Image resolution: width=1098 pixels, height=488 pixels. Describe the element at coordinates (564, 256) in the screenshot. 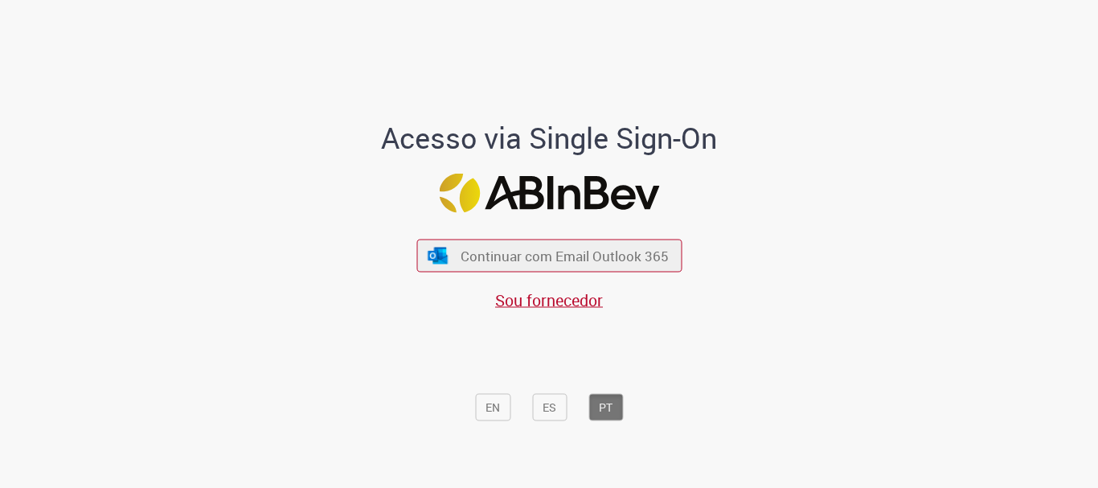

I see `span: Continuar com Email Outlook 365` at that location.